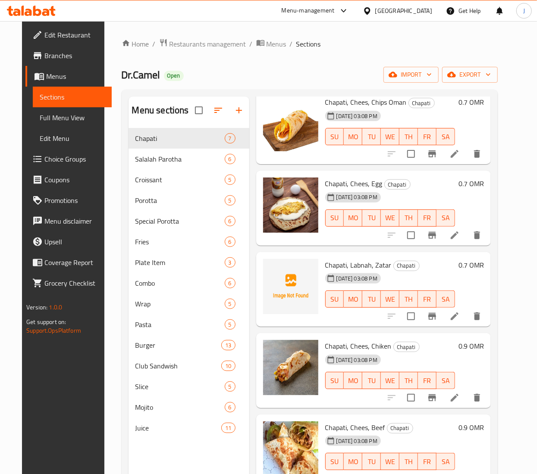  I want to click on a: Branches, so click(69, 56).